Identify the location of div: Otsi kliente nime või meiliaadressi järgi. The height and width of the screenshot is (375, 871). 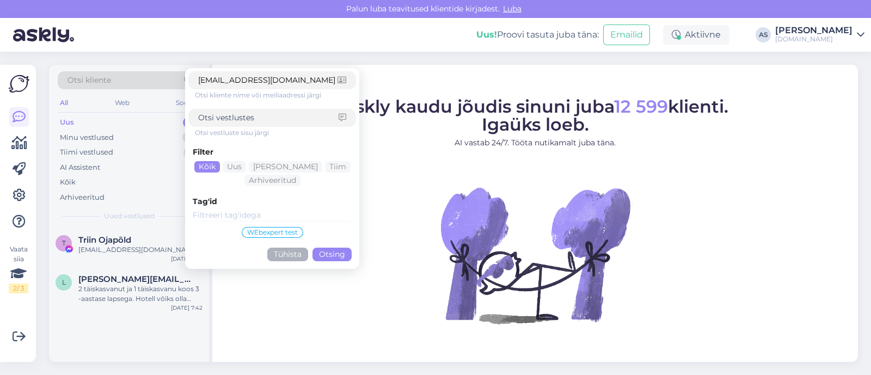
(275, 95).